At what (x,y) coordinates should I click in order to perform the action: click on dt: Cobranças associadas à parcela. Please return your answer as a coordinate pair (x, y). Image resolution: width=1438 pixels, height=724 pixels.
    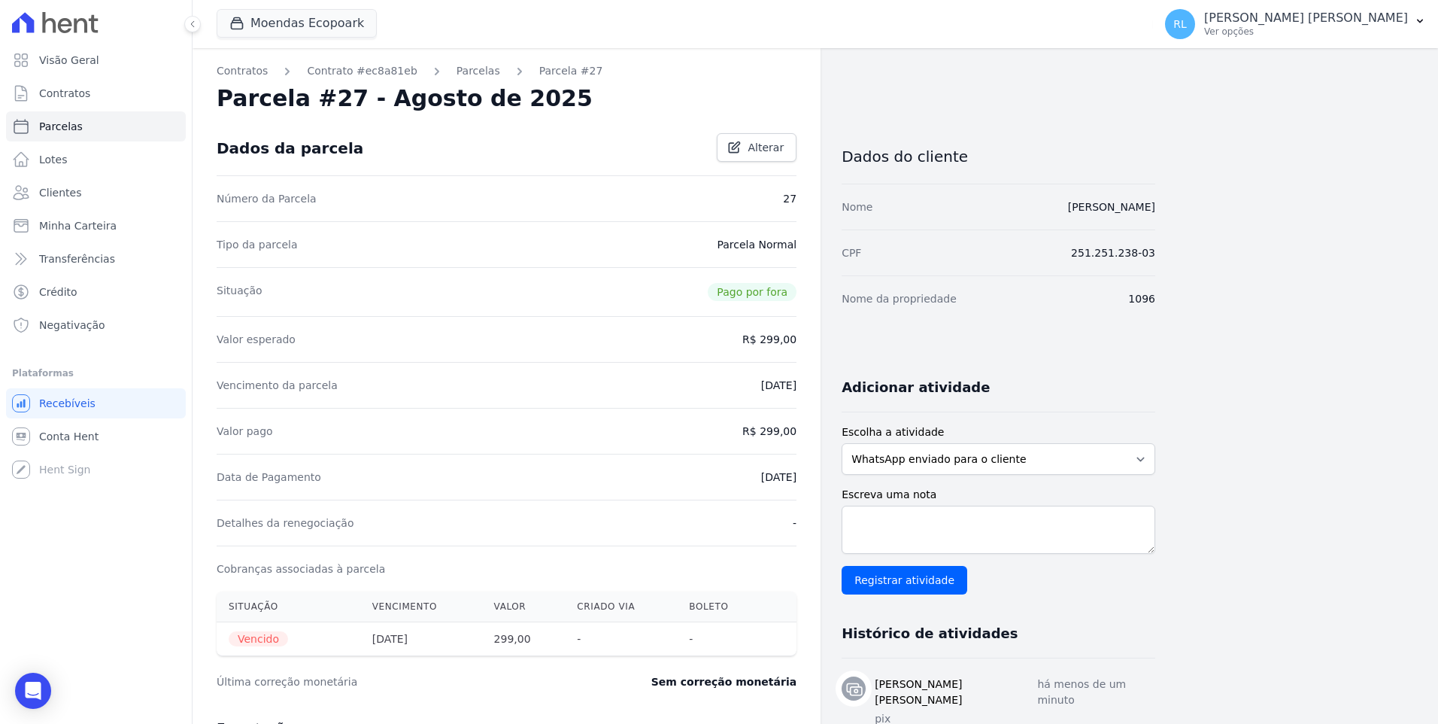
    Looking at the image, I should click on (301, 569).